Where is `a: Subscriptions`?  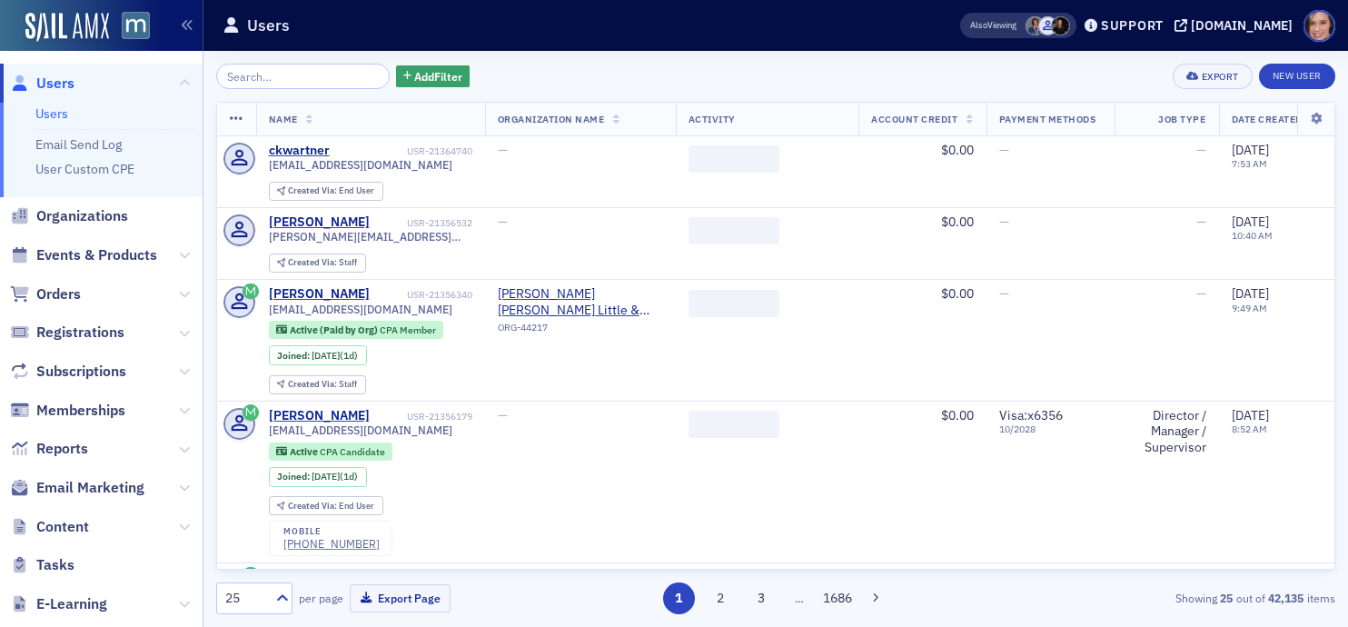 a: Subscriptions is located at coordinates (68, 372).